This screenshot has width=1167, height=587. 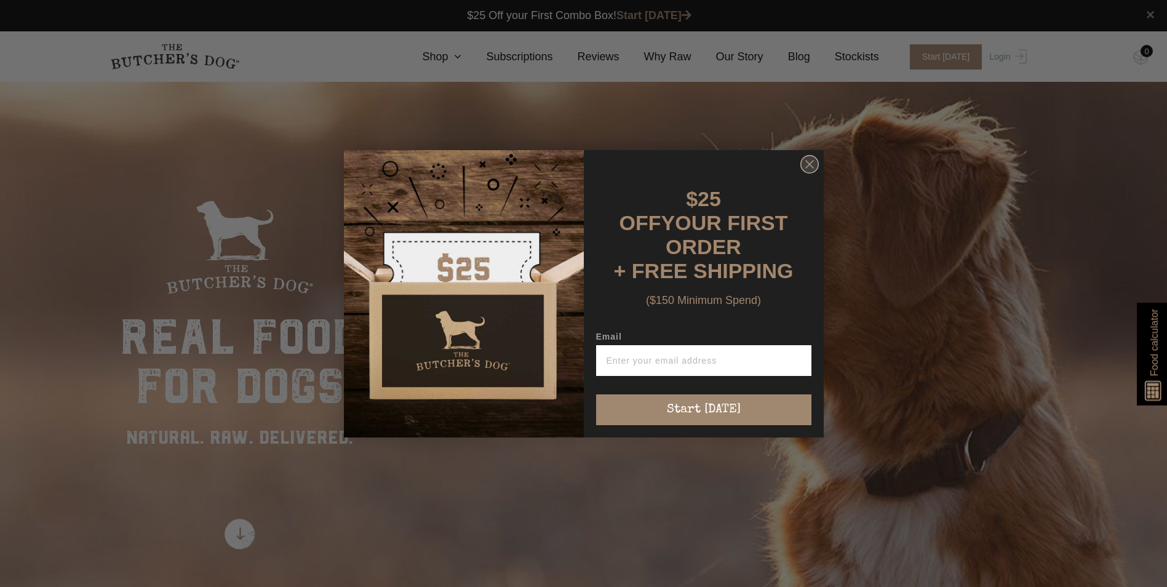 I want to click on button: Close dialog, so click(x=810, y=164).